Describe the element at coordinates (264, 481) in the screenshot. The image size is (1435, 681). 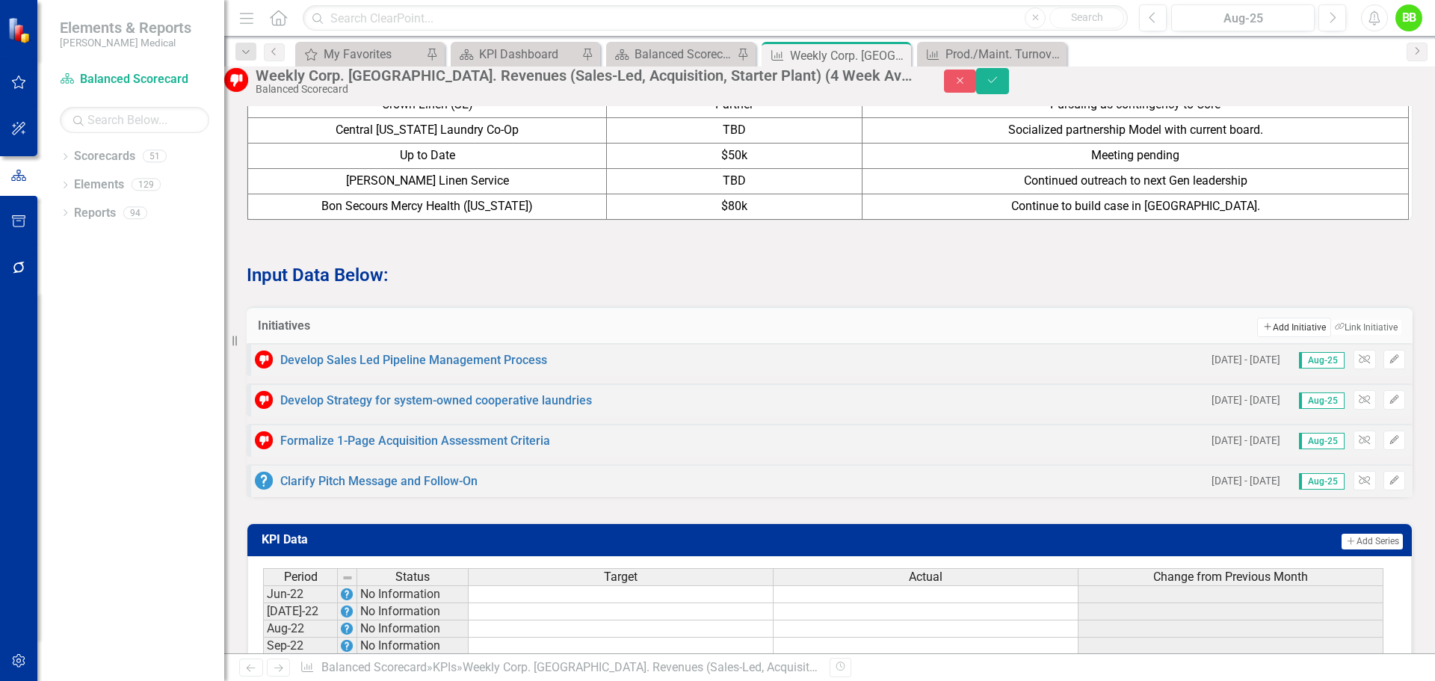
I see `img: No Information` at that location.